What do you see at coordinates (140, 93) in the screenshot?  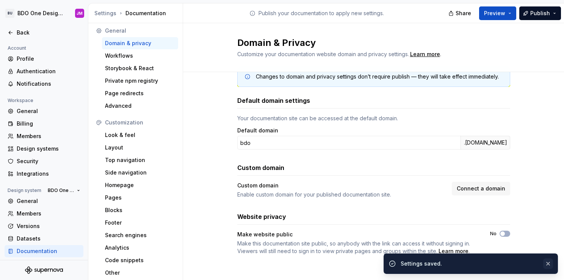 I see `div: Page redirects` at bounding box center [140, 93].